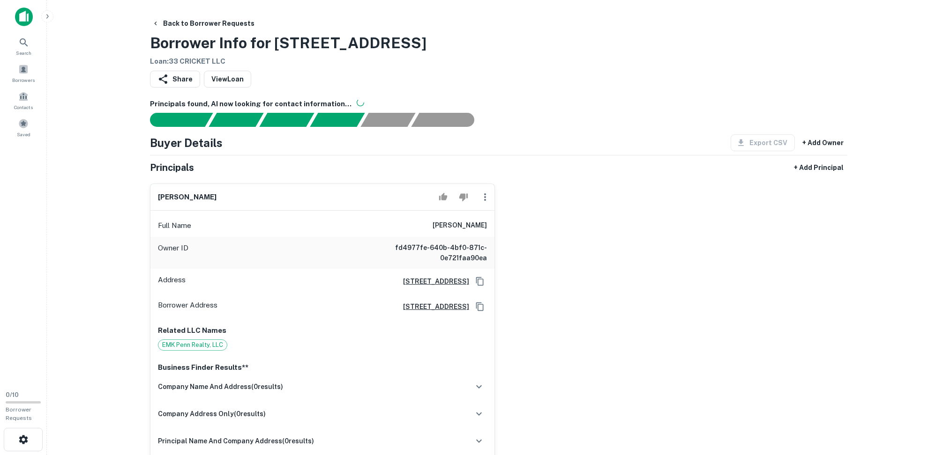 Image resolution: width=950 pixels, height=455 pixels. Describe the element at coordinates (236, 441) in the screenshot. I see `h6: principal name and company address ( 0 results)` at that location.